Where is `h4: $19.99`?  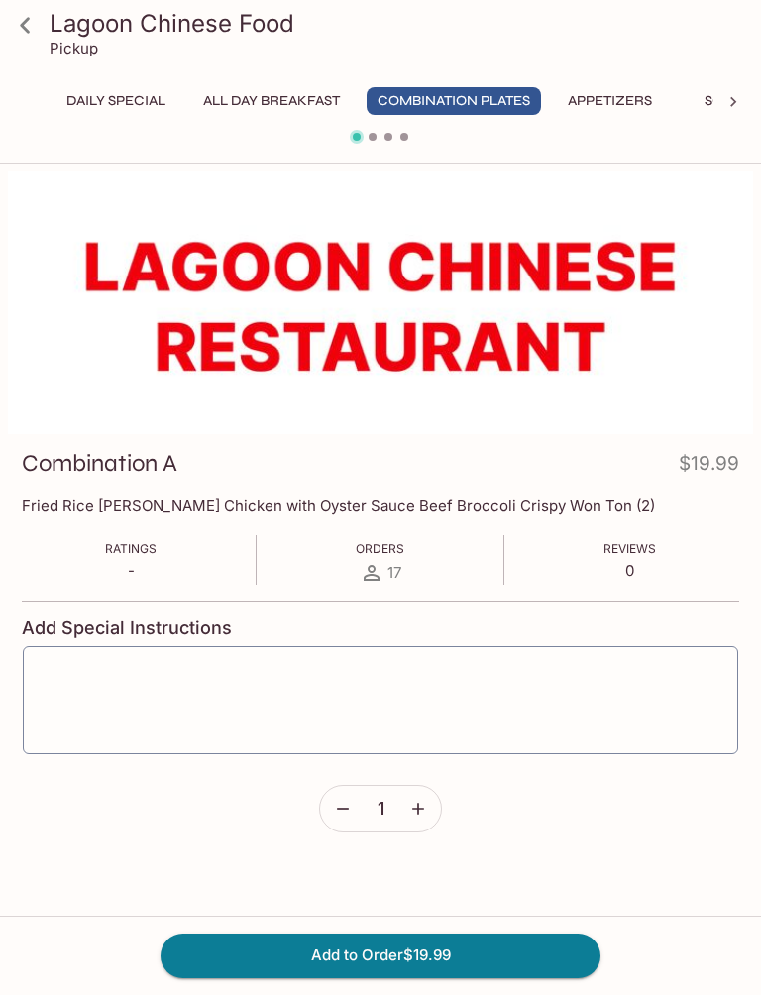 h4: $19.99 is located at coordinates (709, 467).